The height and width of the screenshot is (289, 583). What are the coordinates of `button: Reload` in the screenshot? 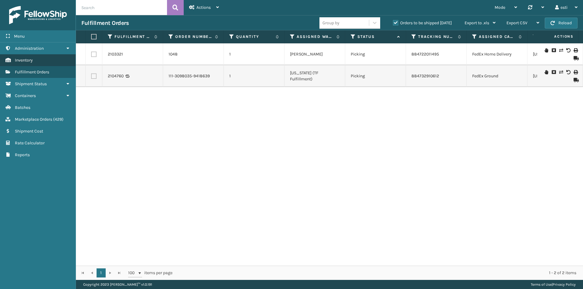 It's located at (561, 23).